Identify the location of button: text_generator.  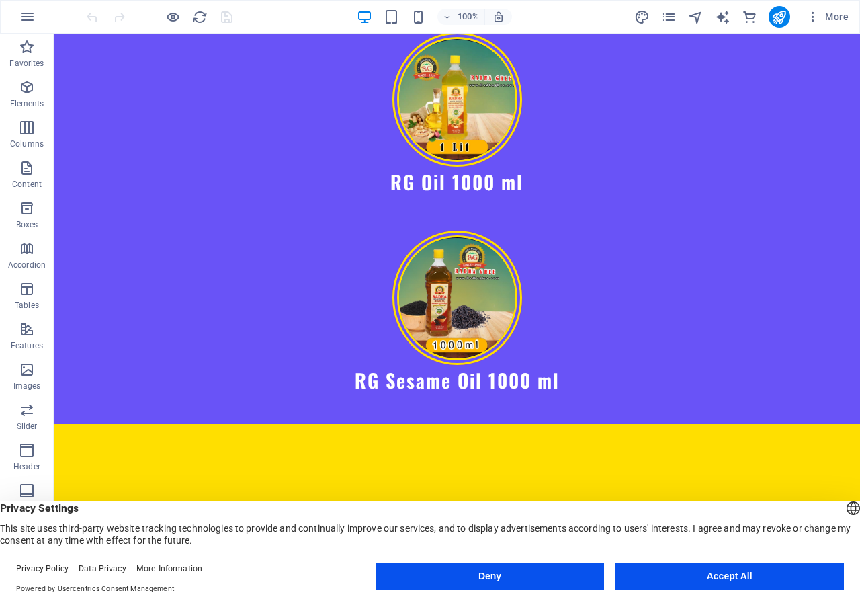
(723, 17).